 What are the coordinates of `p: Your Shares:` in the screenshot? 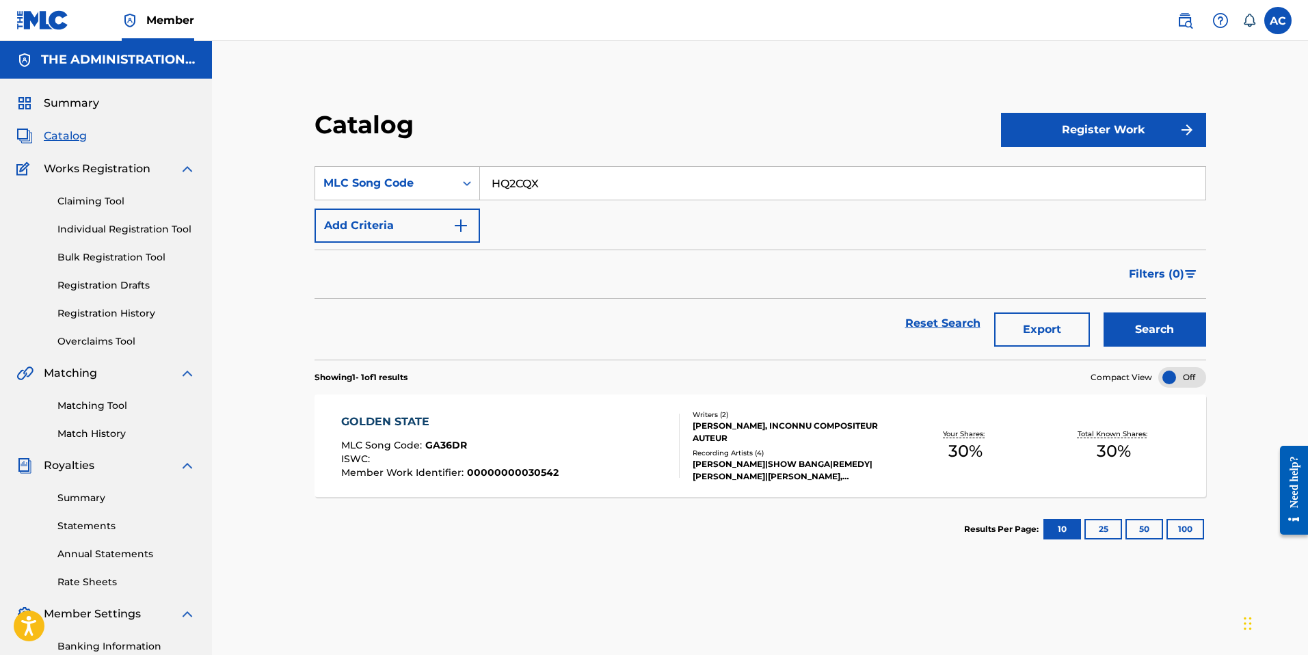 It's located at (966, 434).